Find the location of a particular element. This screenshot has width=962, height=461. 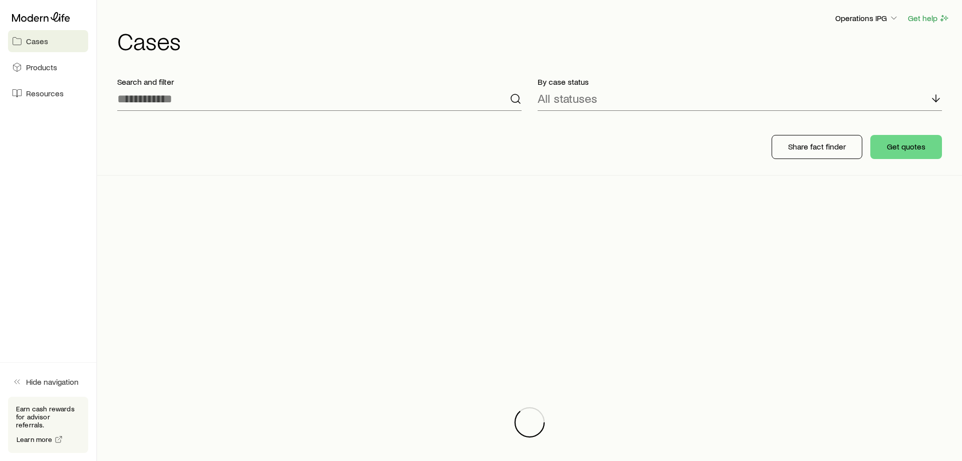

a: Products is located at coordinates (48, 67).